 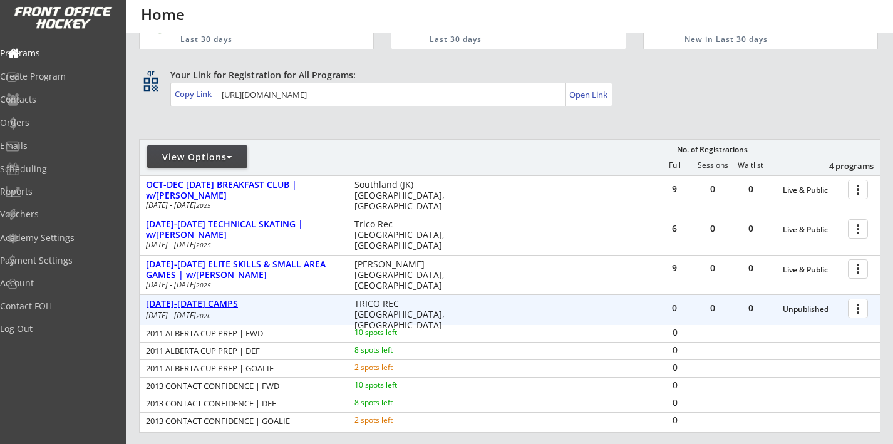 What do you see at coordinates (712, 150) in the screenshot?
I see `div: No. of Registrations` at bounding box center [712, 150].